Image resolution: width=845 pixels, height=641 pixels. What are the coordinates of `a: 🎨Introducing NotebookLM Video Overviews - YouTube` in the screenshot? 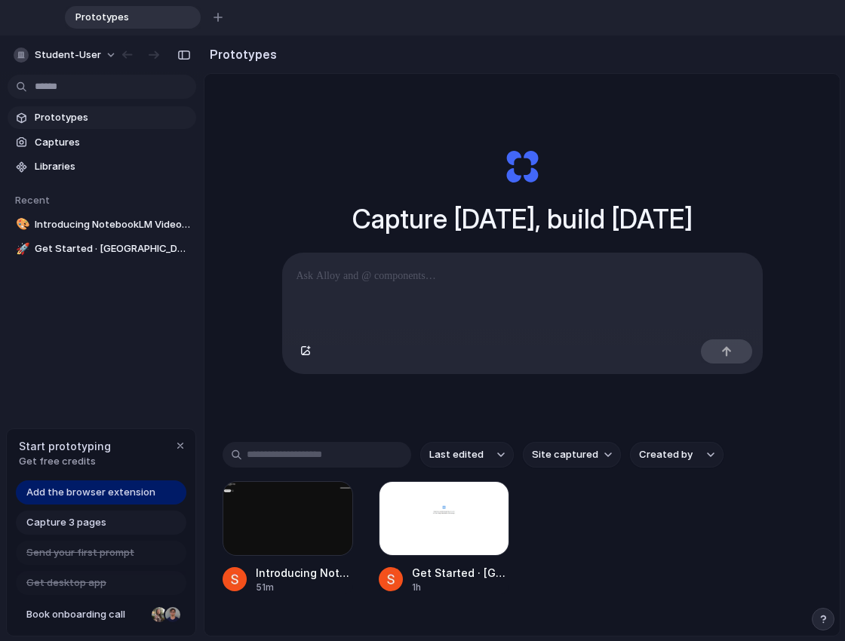 It's located at (102, 225).